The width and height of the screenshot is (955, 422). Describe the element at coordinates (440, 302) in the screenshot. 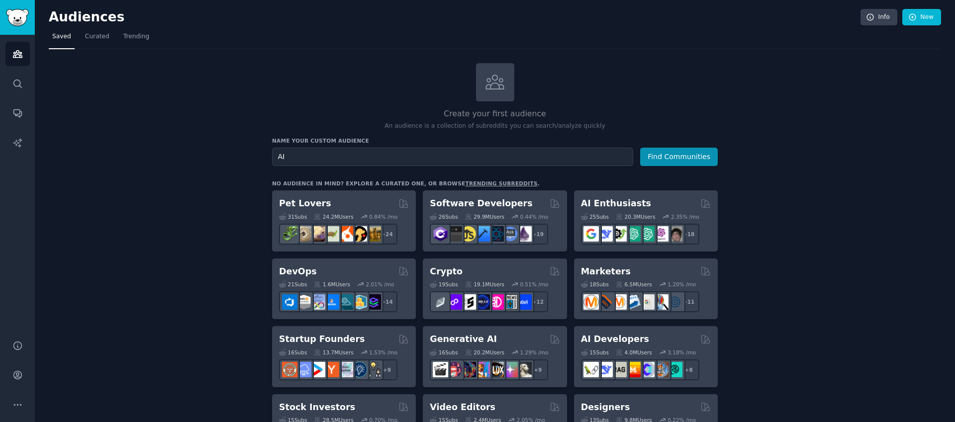

I see `img: ethfinance` at that location.